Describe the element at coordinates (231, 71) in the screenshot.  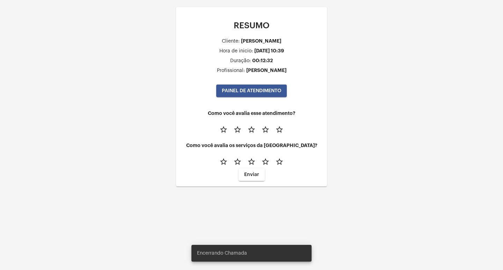
I see `div: Profissional:` at that location.